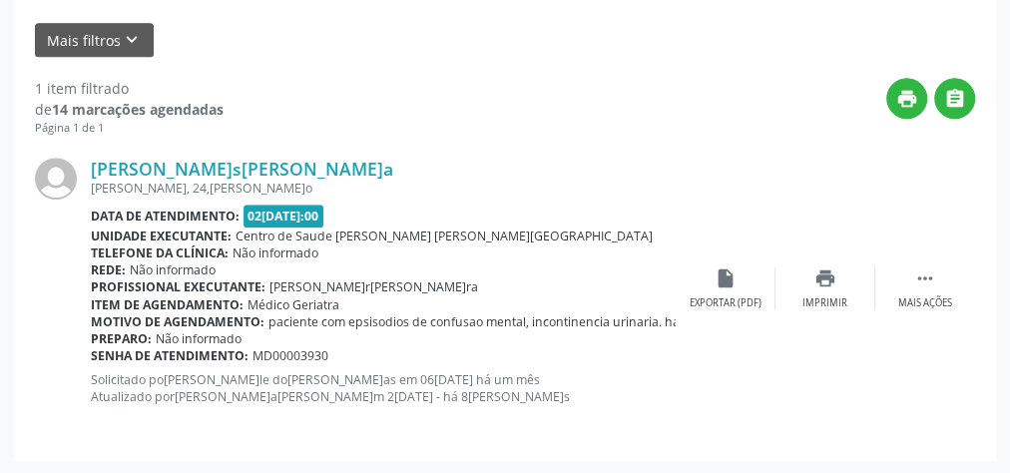 The image size is (1010, 473). I want to click on b: Unidade executante:, so click(161, 236).